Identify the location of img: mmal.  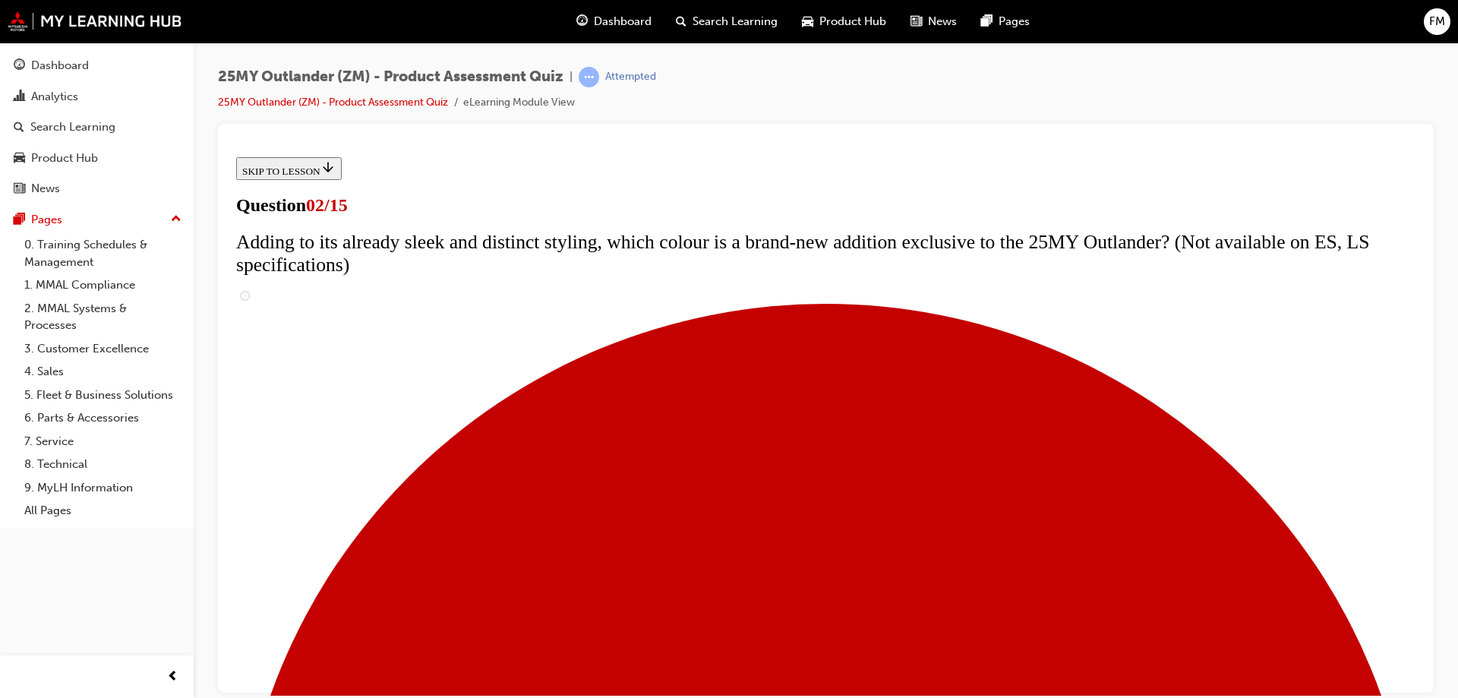
(95, 21).